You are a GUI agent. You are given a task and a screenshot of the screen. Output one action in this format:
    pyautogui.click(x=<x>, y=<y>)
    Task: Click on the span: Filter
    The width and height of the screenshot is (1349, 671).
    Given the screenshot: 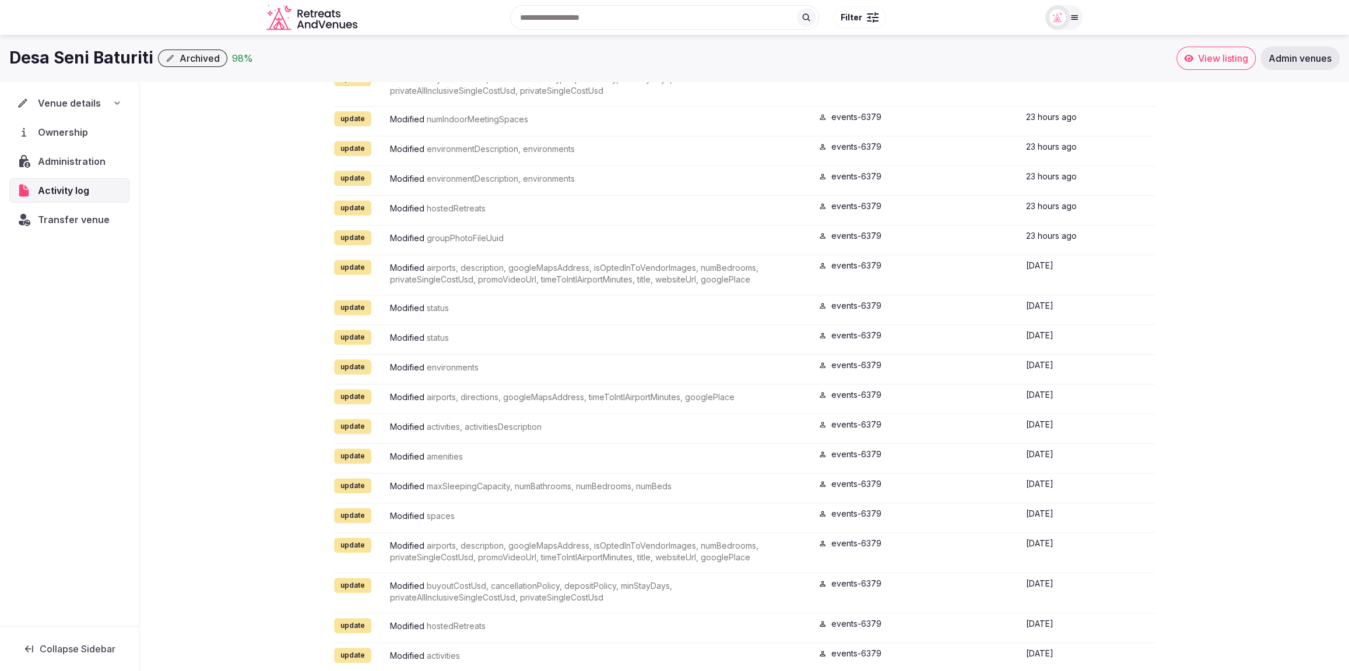 What is the action you would take?
    pyautogui.click(x=851, y=17)
    